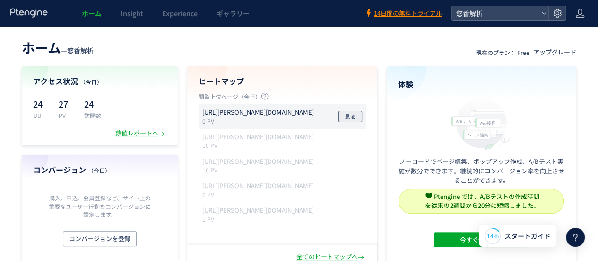  Describe the element at coordinates (40, 115) in the screenshot. I see `p: UU` at that location.